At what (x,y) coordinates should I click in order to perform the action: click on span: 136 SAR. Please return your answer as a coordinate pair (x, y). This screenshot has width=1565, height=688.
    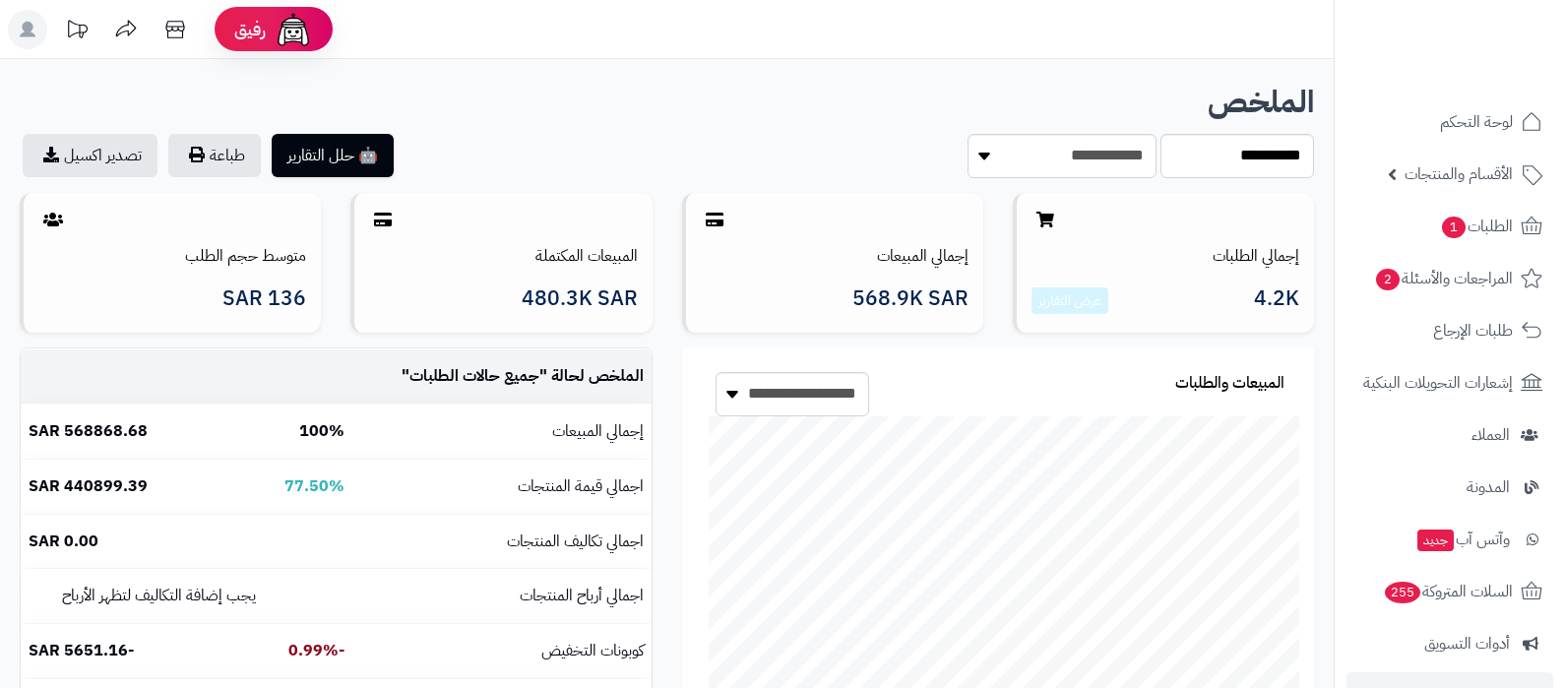
    Looking at the image, I should click on (264, 298).